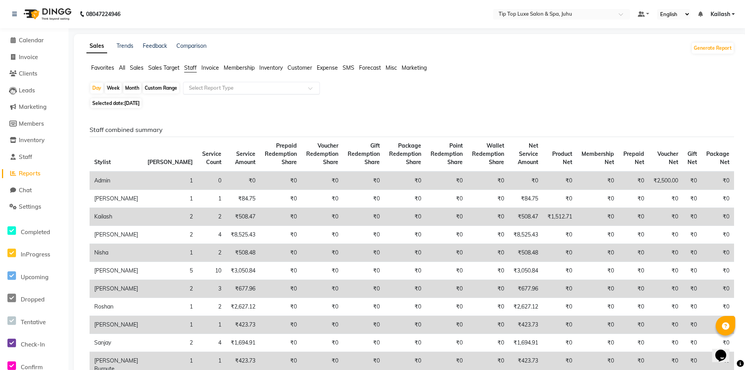 This screenshot has height=370, width=745. What do you see at coordinates (526, 325) in the screenshot?
I see `td: ₹423.73` at bounding box center [526, 325].